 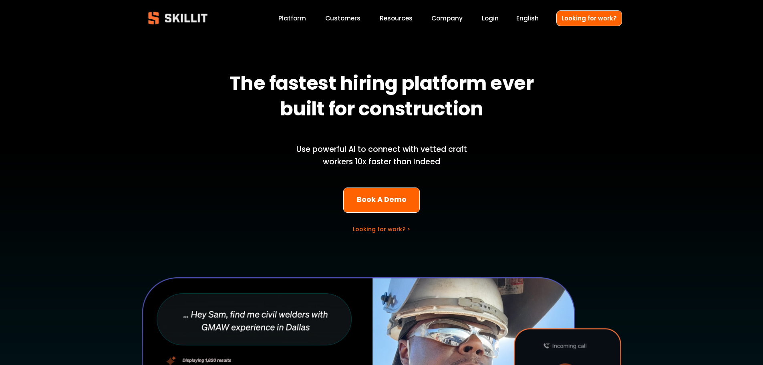 What do you see at coordinates (490, 18) in the screenshot?
I see `a: Login` at bounding box center [490, 18].